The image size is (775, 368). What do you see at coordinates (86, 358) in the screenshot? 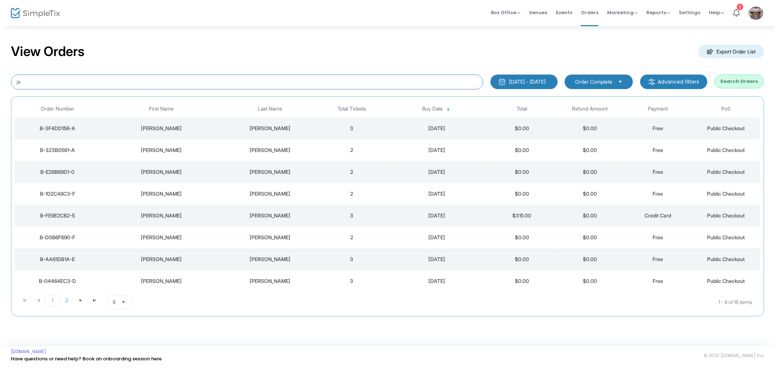
I see `a: Have questions or need help? Book an onboarding session here` at bounding box center [86, 358].